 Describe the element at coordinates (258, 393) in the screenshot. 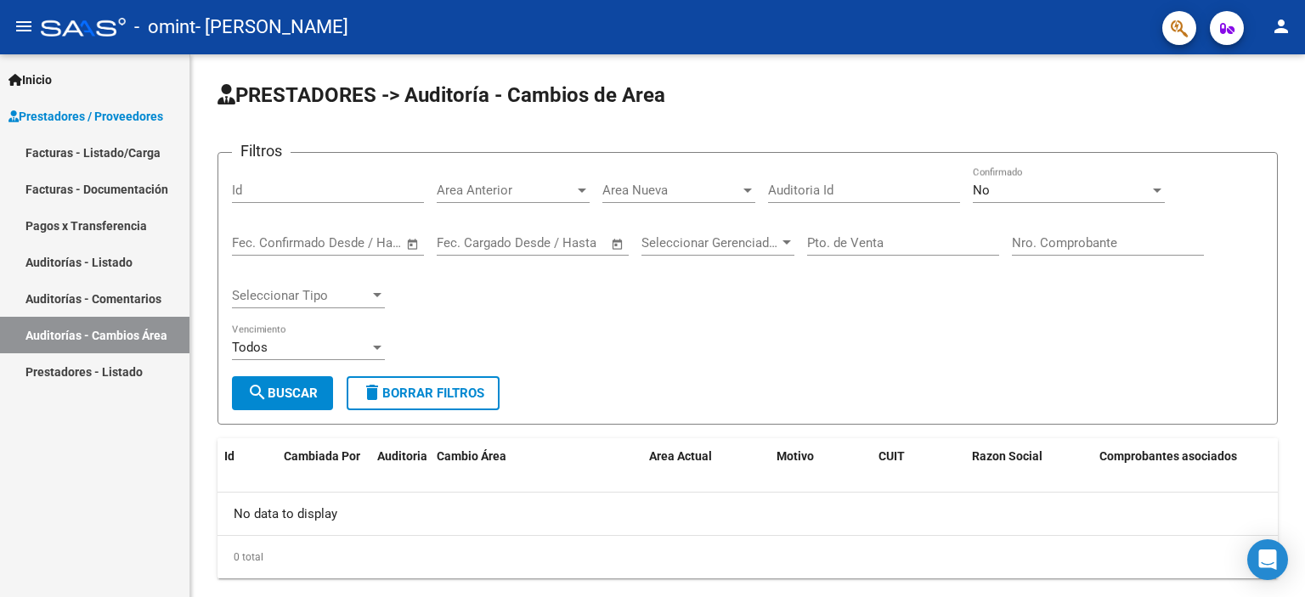

I see `mat-icon: search` at that location.